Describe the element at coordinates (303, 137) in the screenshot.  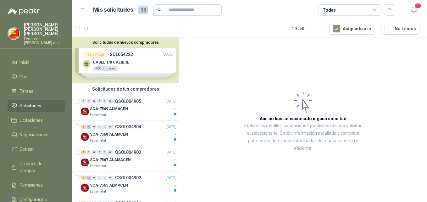
I see `p: Explora los detalles, cotizaciones y actividad de una solicitud al seleccionarla. Obtén informaci...` at that location.